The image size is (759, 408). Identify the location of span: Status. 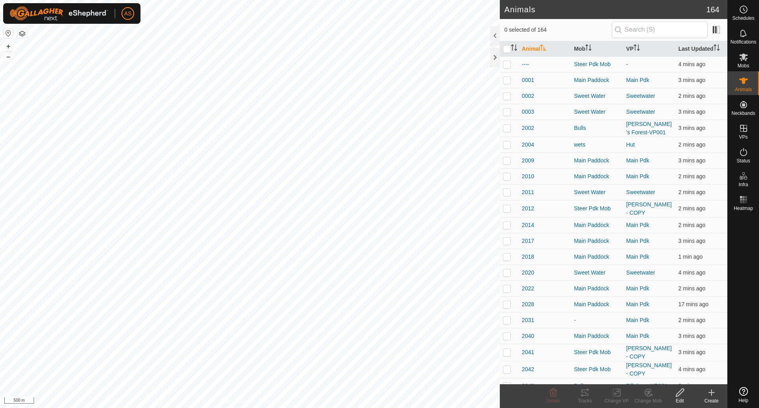
(744, 161).